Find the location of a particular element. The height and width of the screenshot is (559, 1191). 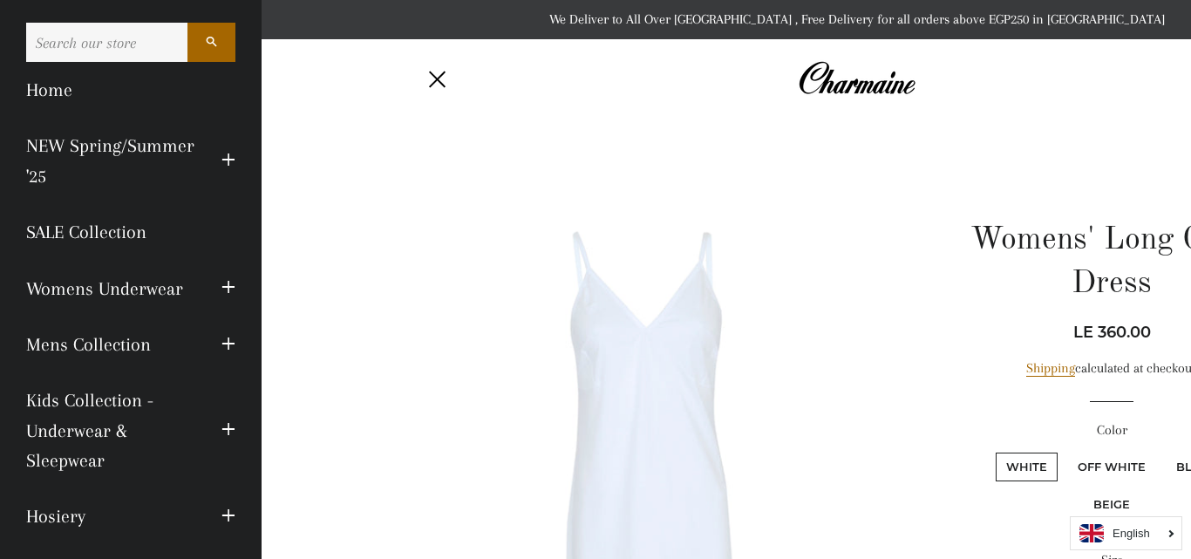

a: NEW Spring/Summer '25 is located at coordinates (111, 160).